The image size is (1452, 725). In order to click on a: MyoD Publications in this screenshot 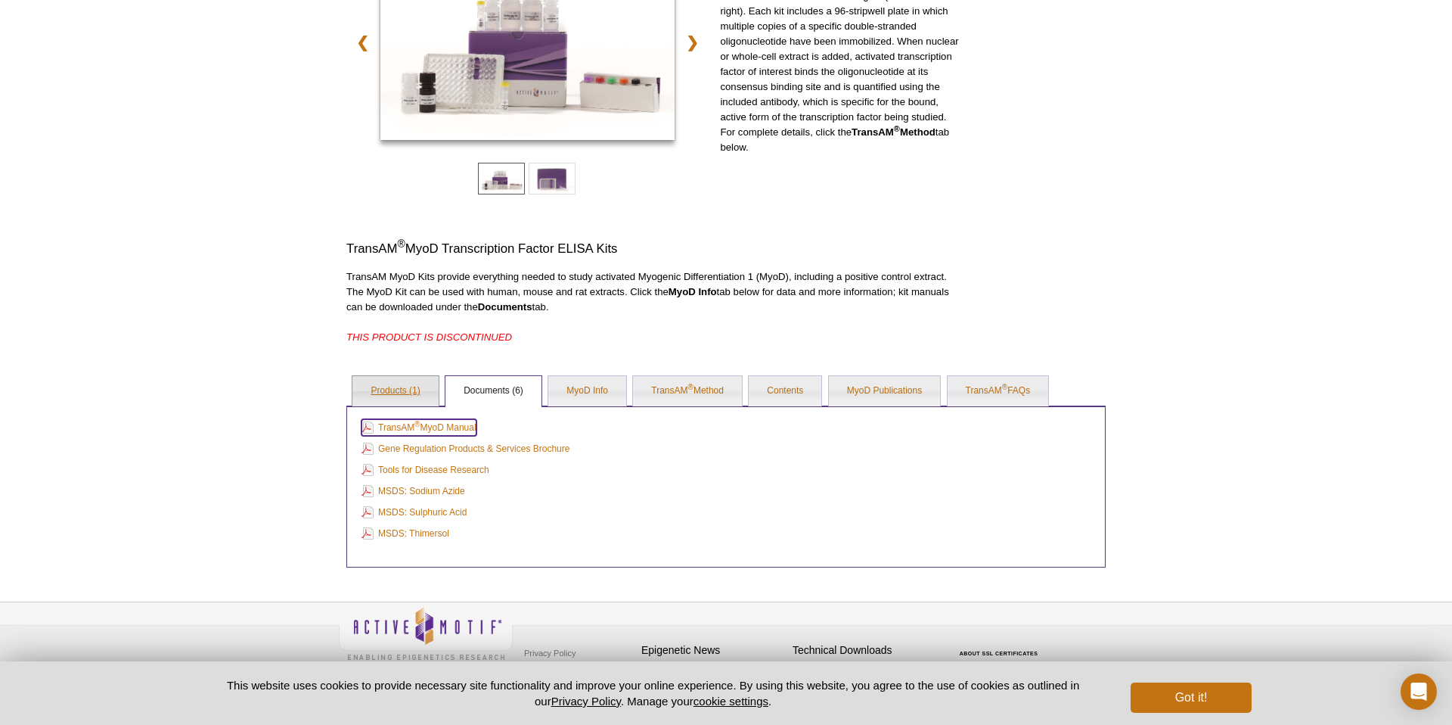, I will do `click(884, 391)`.